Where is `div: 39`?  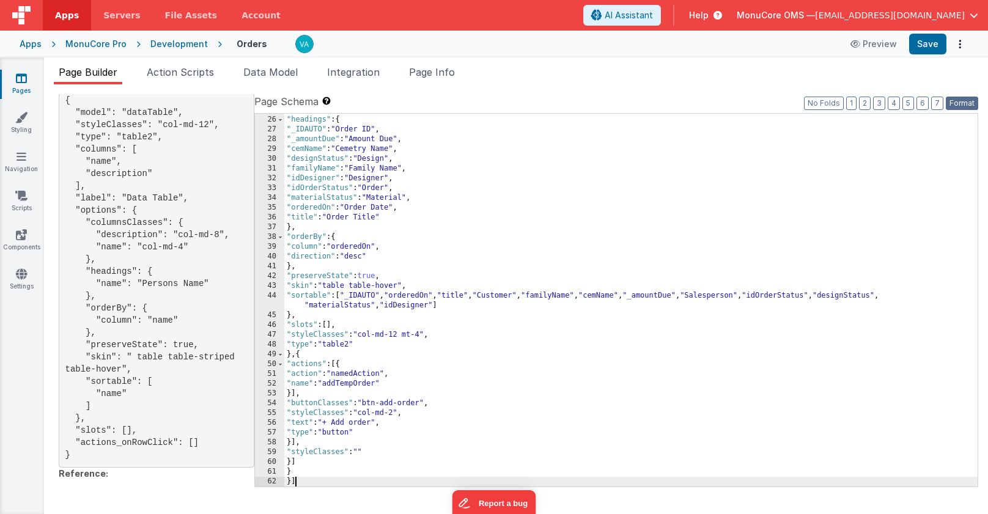
div: 39 is located at coordinates (270, 247).